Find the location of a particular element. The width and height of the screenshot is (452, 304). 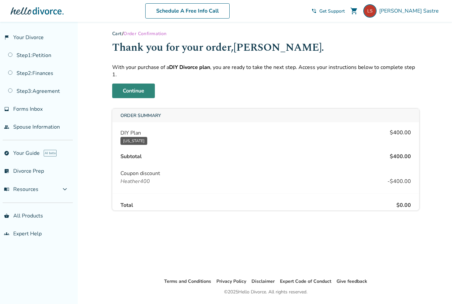

span: shopping_basket is located at coordinates (7, 216).